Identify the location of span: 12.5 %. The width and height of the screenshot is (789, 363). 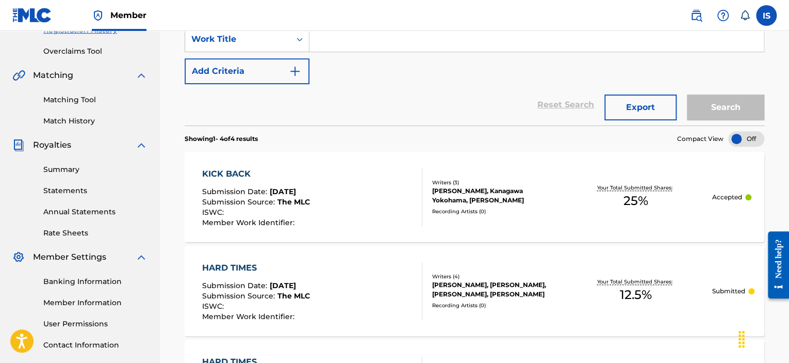
(636, 295).